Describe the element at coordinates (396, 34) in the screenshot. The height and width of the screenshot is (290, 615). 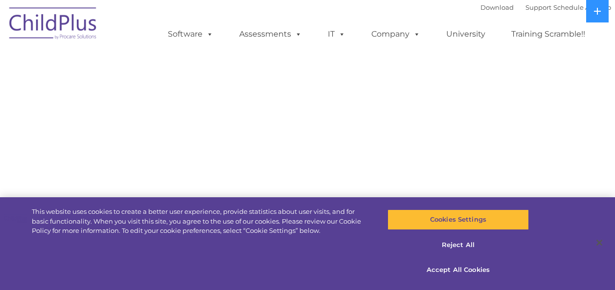
I see `a: Company` at that location.